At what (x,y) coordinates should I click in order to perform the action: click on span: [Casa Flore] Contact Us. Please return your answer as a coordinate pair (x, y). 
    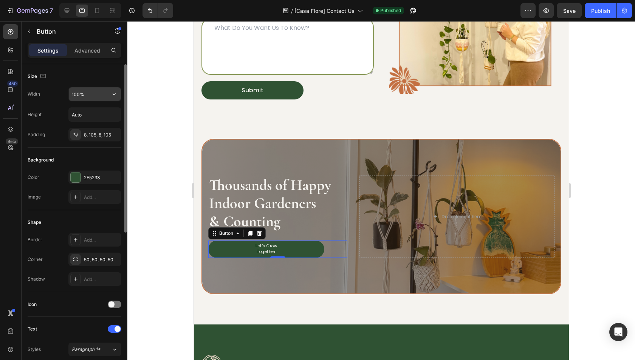
    Looking at the image, I should click on (324, 11).